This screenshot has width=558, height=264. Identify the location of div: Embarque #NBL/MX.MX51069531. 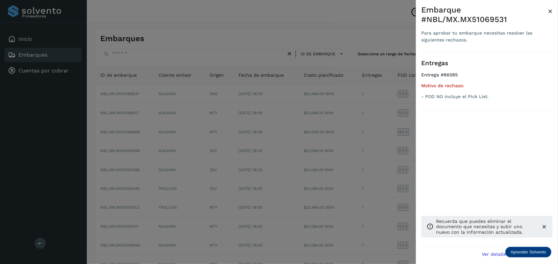
(484, 15).